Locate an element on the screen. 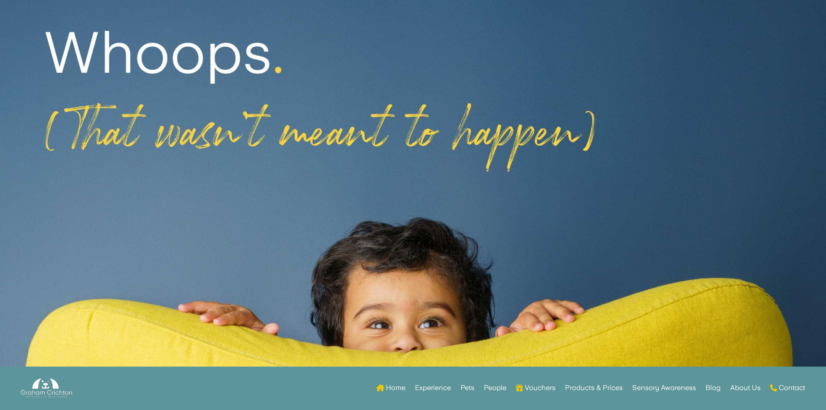 The image size is (826, 410). a: Sensory Awareness is located at coordinates (664, 388).